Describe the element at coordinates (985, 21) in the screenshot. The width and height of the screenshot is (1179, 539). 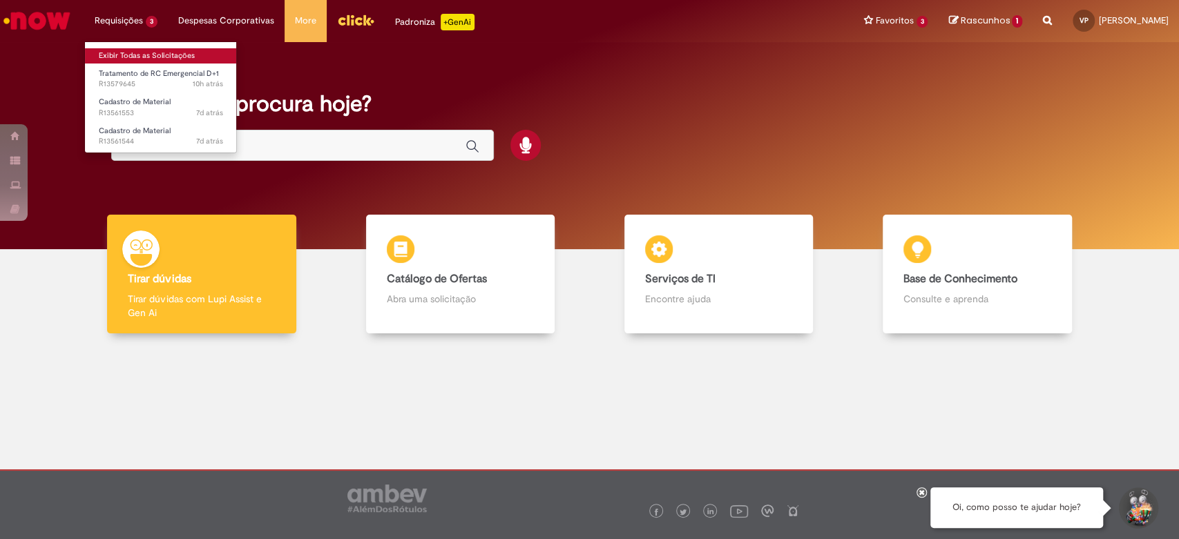
I see `a: Rascunhos` at that location.